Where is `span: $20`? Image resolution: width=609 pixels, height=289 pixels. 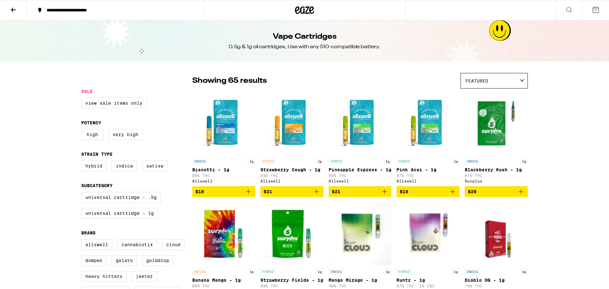 span: $20 is located at coordinates (472, 192).